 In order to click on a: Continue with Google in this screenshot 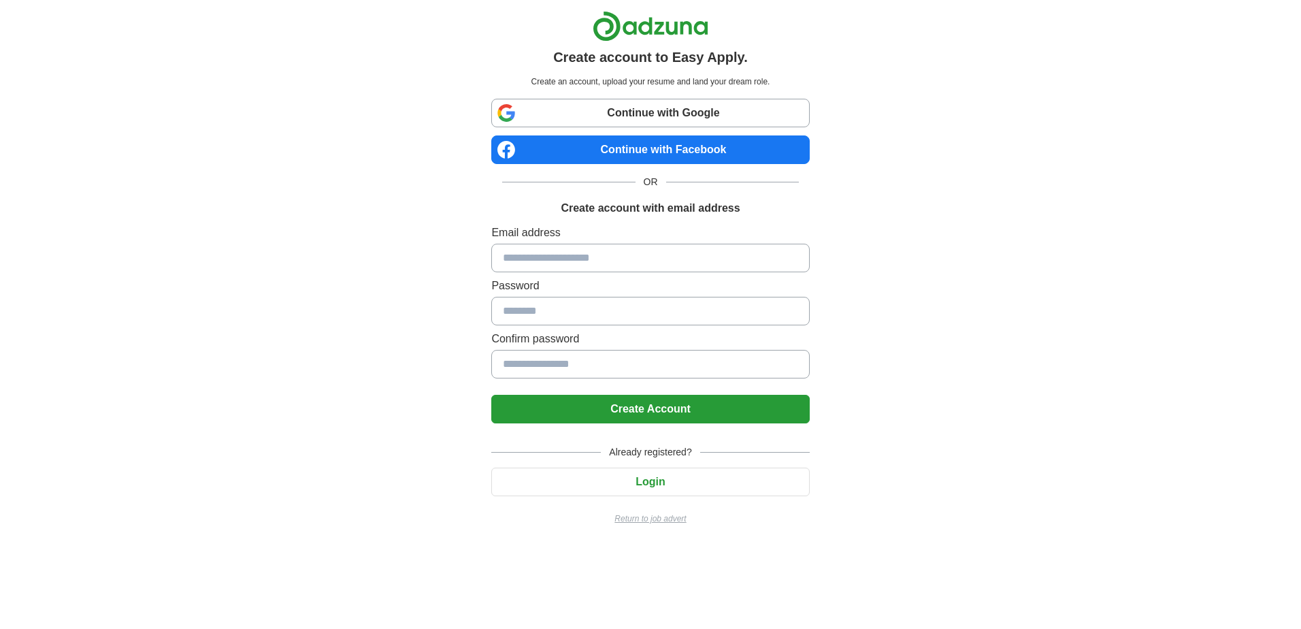, I will do `click(650, 113)`.